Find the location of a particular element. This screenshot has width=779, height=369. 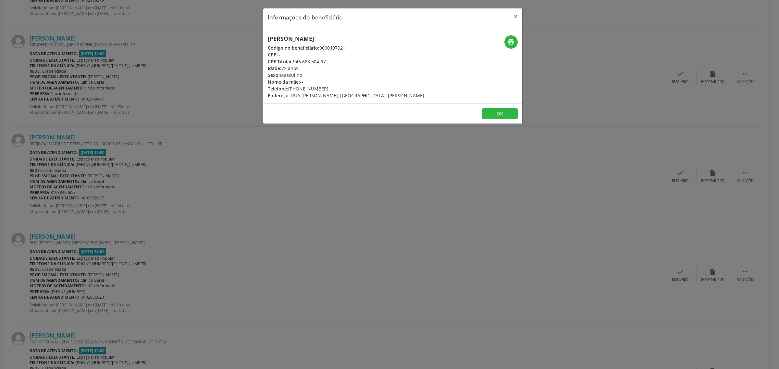

span: Código do beneficiário: is located at coordinates (293, 48).